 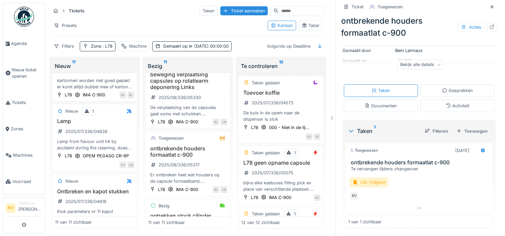 What do you see at coordinates (95, 84) in the screenshot?
I see `div: kartonnen worden niet goed gepakt er komt altijd dubbel mee of karton blijf hangen daardoor stopt...` at bounding box center [95, 84].